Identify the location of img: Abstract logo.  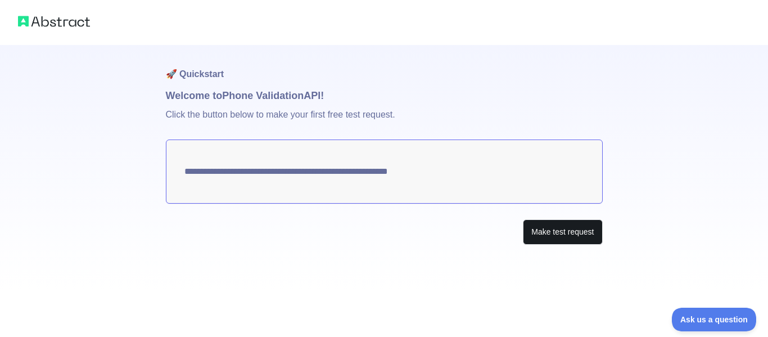
(54, 21).